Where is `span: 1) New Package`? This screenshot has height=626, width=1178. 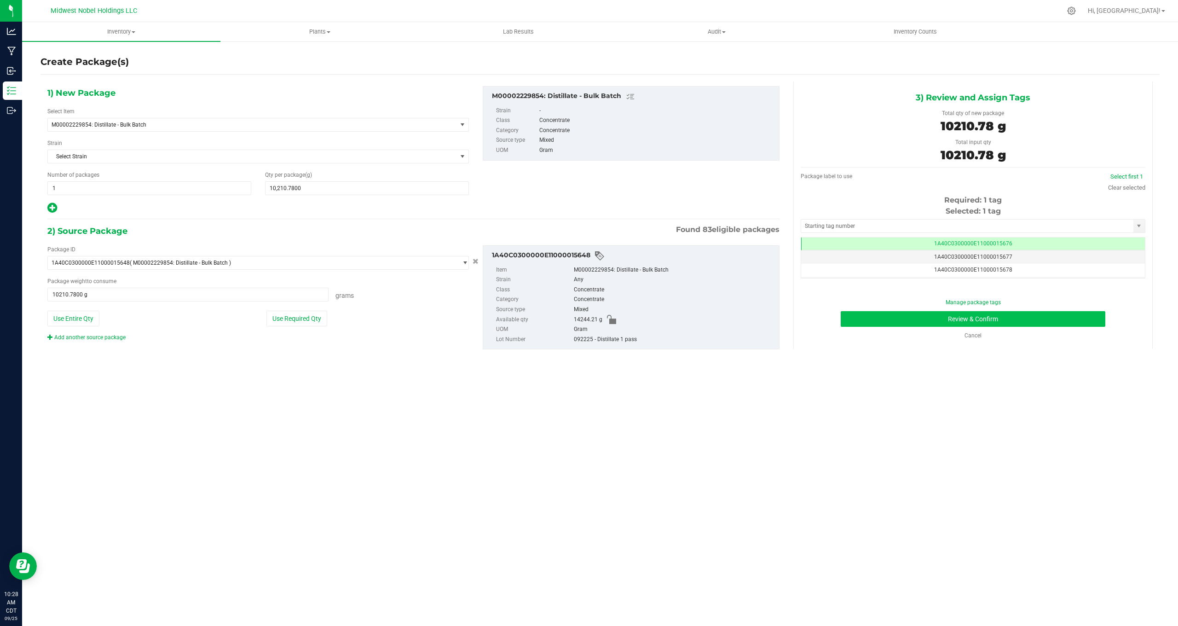
span: 1) New Package is located at coordinates (81, 93).